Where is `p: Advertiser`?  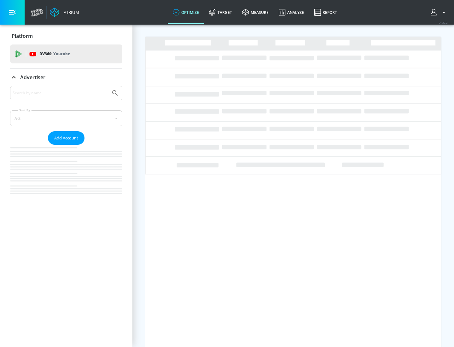
p: Advertiser is located at coordinates (33, 77).